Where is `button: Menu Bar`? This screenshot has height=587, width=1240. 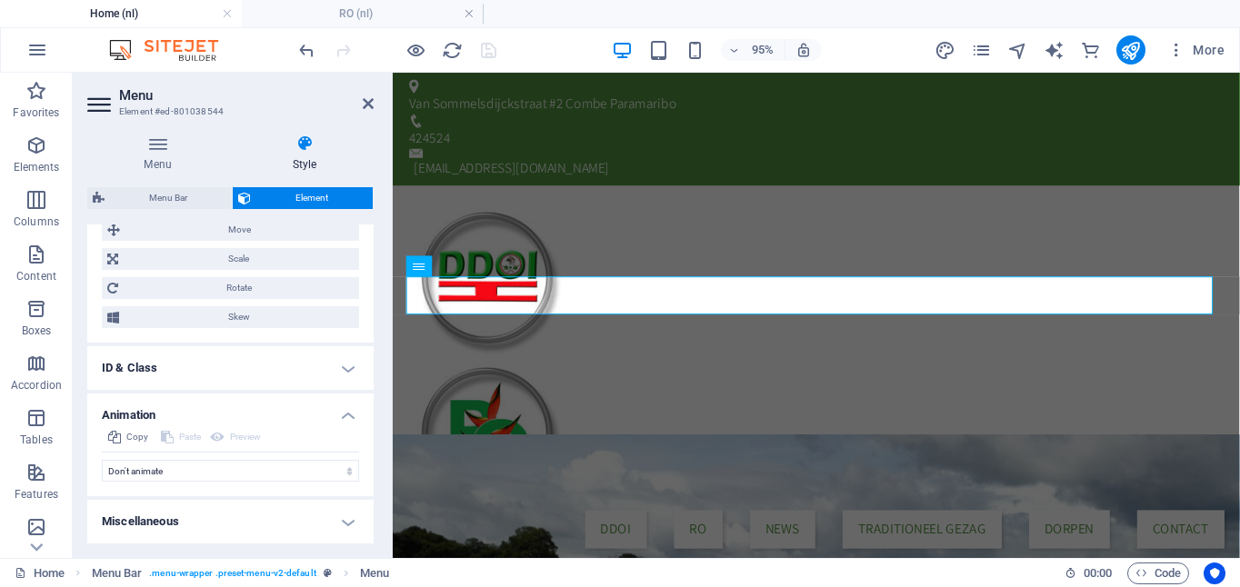
button: Menu Bar is located at coordinates (159, 198).